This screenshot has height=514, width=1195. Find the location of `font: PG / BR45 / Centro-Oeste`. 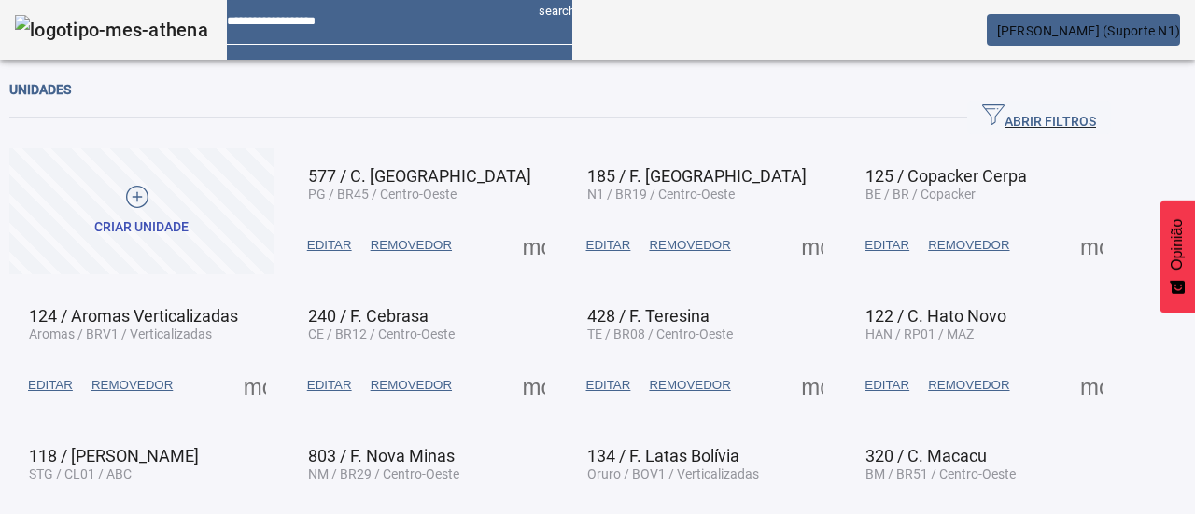

font: PG / BR45 / Centro-Oeste is located at coordinates (382, 194).